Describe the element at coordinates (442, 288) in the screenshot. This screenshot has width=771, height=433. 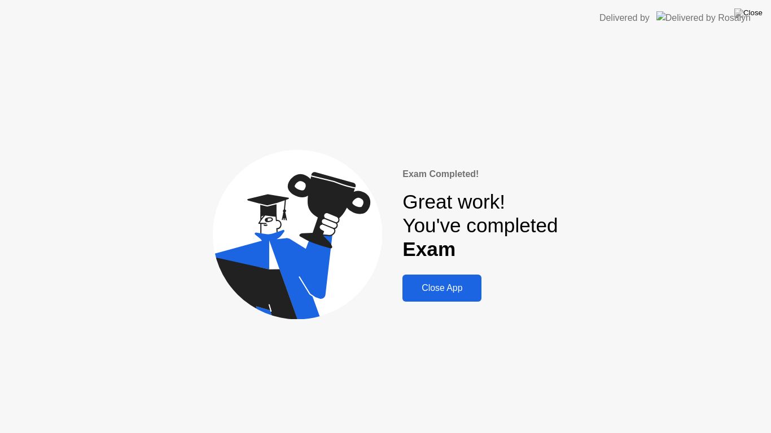
I see `div: Close App` at that location.